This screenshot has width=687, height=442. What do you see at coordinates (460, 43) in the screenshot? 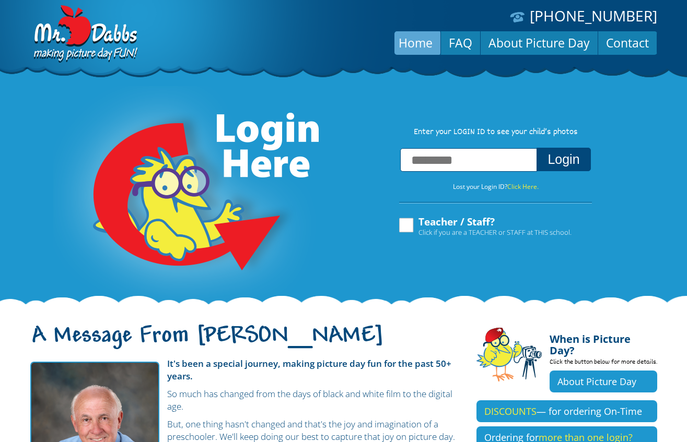
I see `a: FAQ` at bounding box center [460, 43].